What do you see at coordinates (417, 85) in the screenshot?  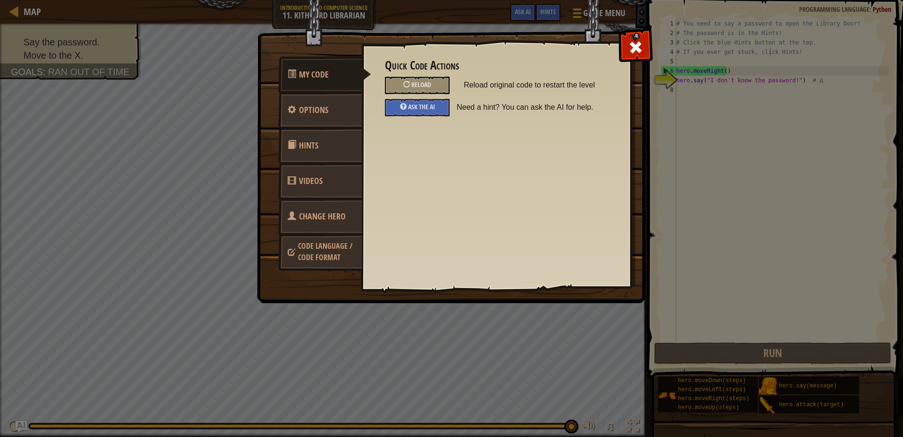 I see `div: Reload original code to restart the level` at bounding box center [417, 85].